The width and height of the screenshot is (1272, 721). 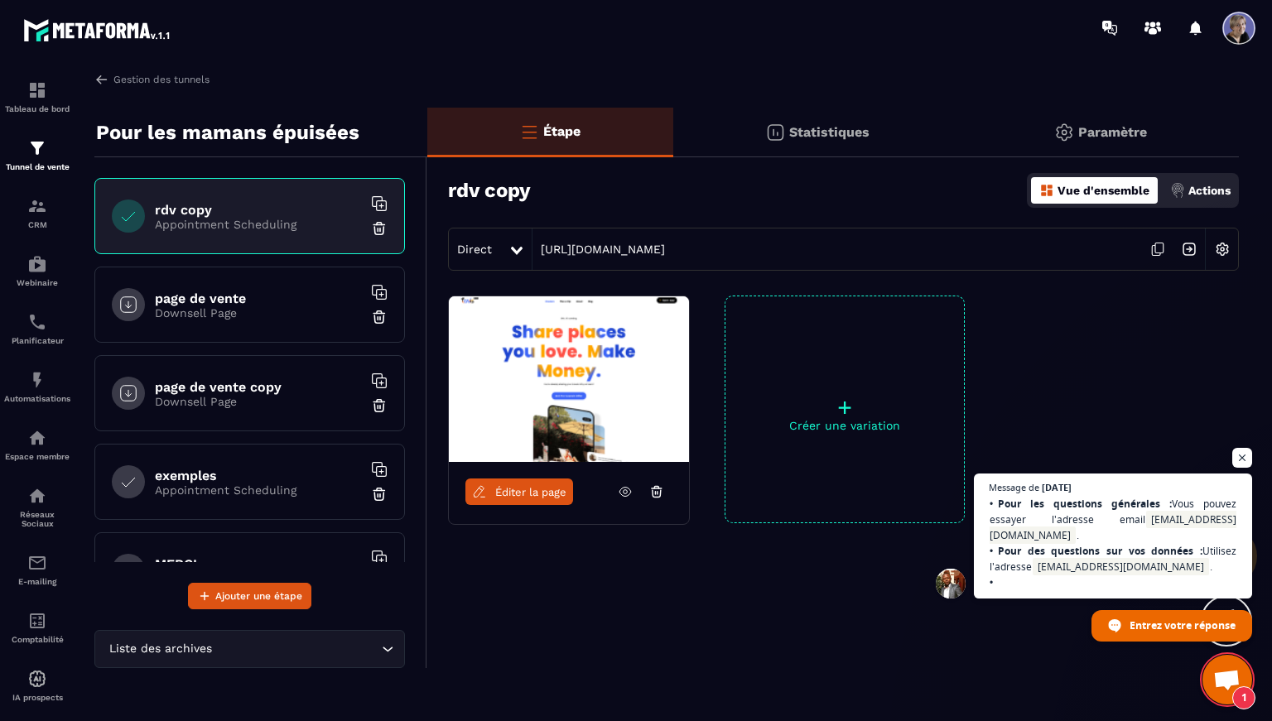 I want to click on p: Espace membre, so click(x=37, y=456).